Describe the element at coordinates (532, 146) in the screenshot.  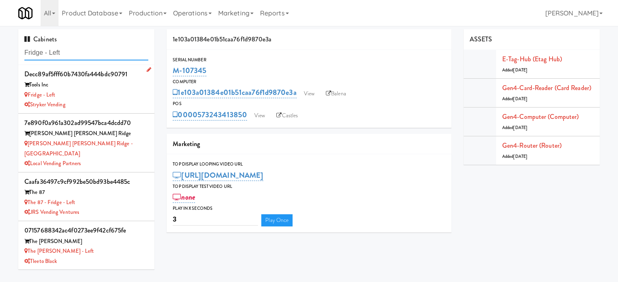
I see `a: Gen4-router (Router)` at that location.